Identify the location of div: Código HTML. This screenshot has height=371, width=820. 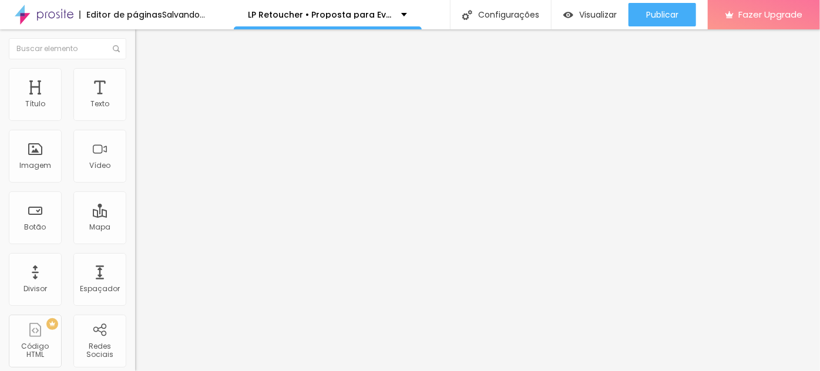
(35, 351).